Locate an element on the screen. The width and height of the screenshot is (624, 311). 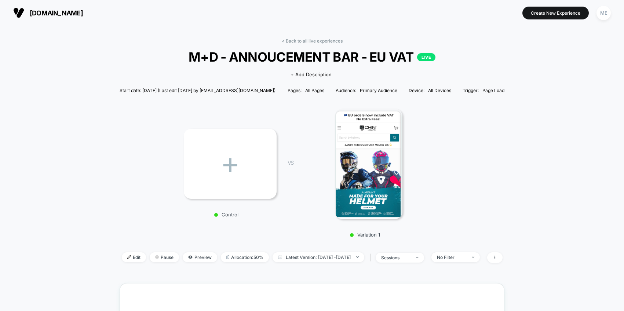
p: Variation 1 is located at coordinates (365, 235).